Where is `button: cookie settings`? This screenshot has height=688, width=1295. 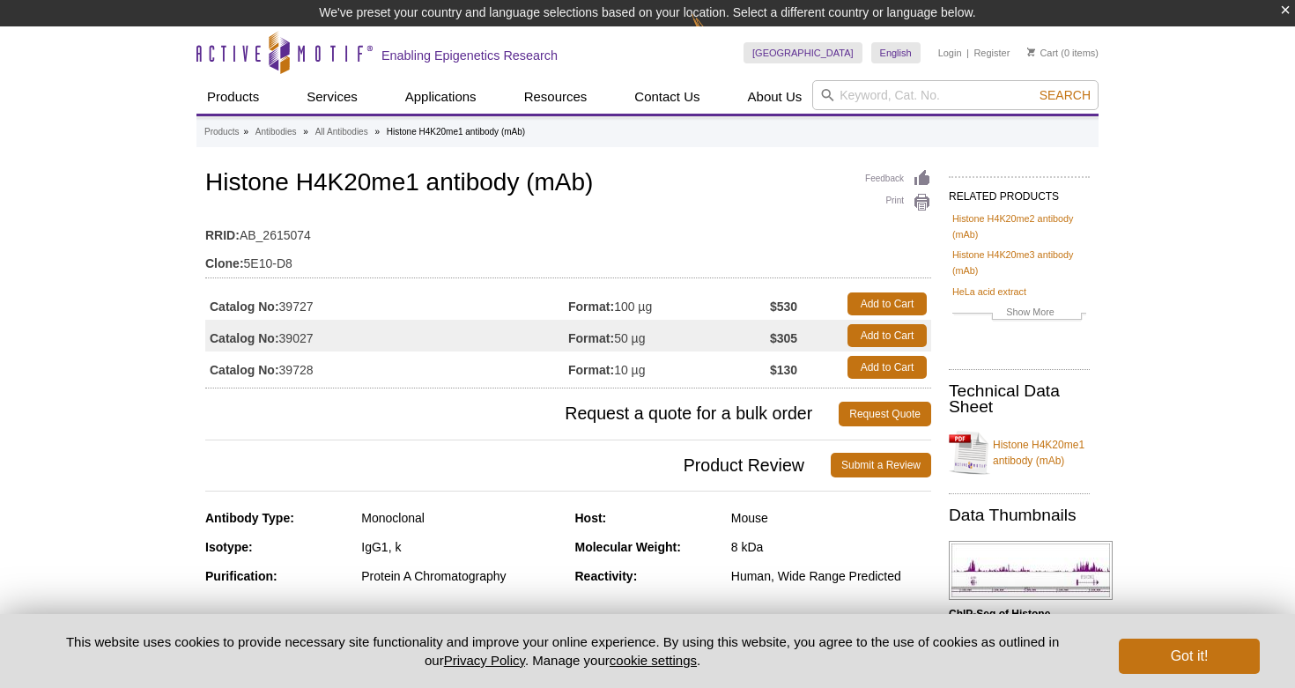
button: cookie settings is located at coordinates (653, 660).